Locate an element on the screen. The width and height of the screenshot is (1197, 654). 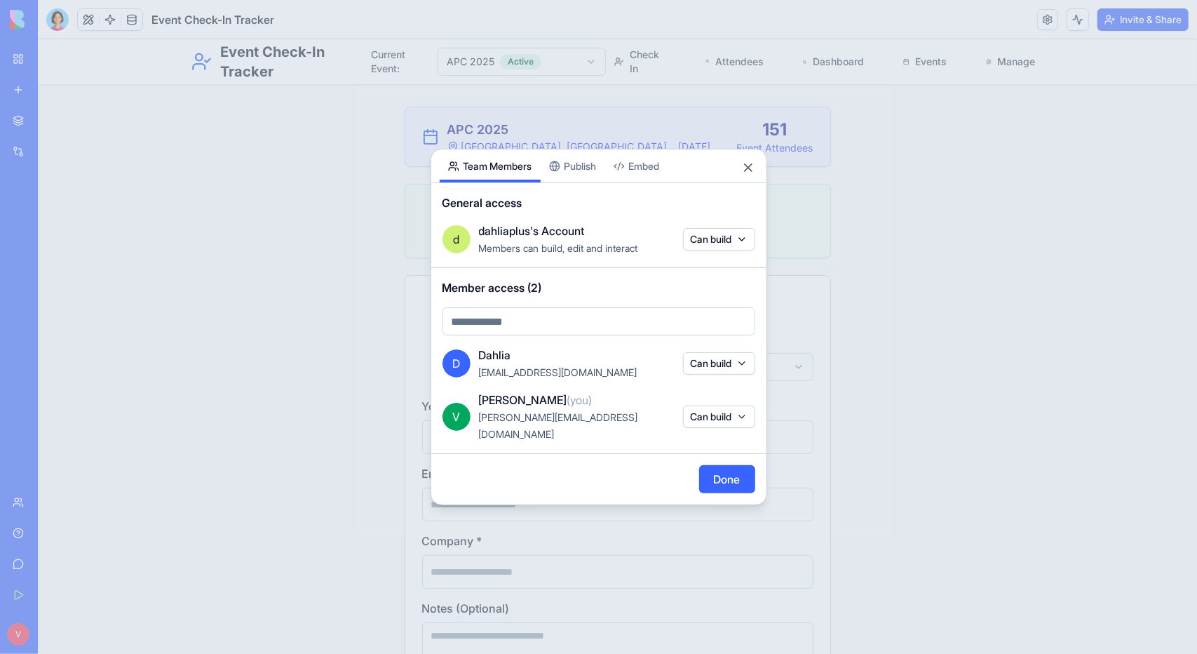
span: V is located at coordinates (457, 417).